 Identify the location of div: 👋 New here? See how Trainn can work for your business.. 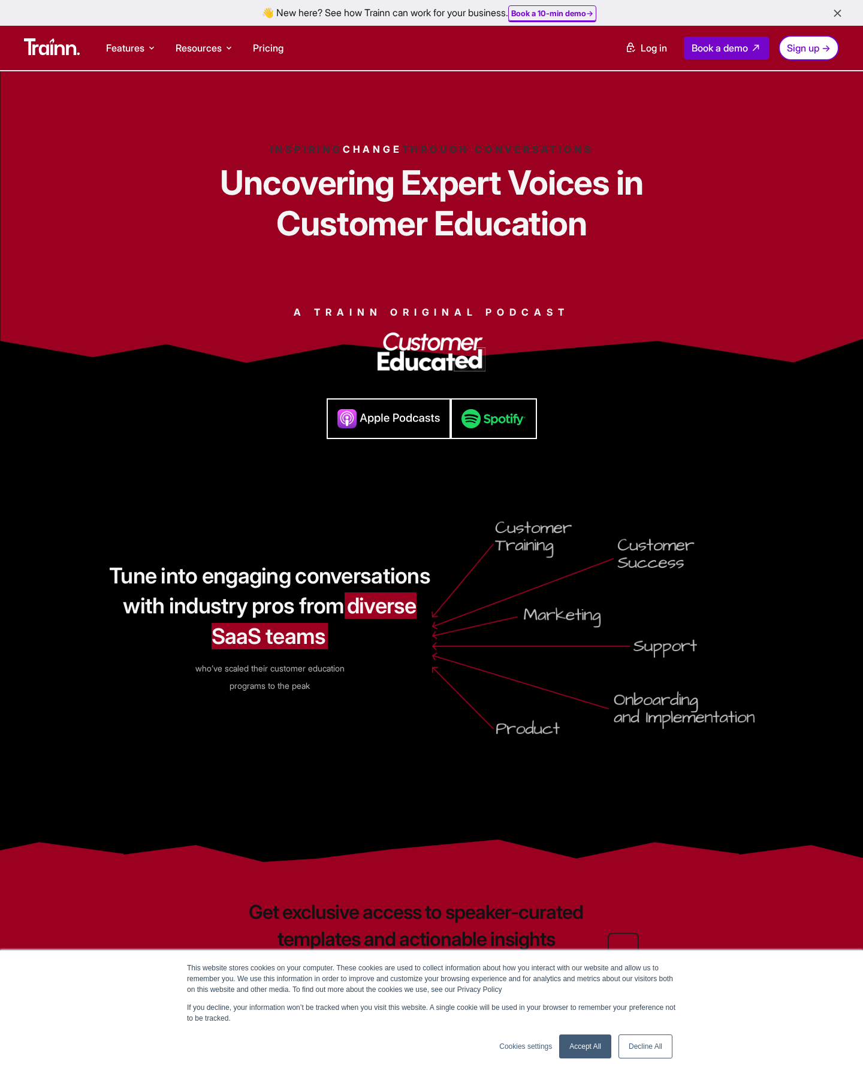
(431, 13).